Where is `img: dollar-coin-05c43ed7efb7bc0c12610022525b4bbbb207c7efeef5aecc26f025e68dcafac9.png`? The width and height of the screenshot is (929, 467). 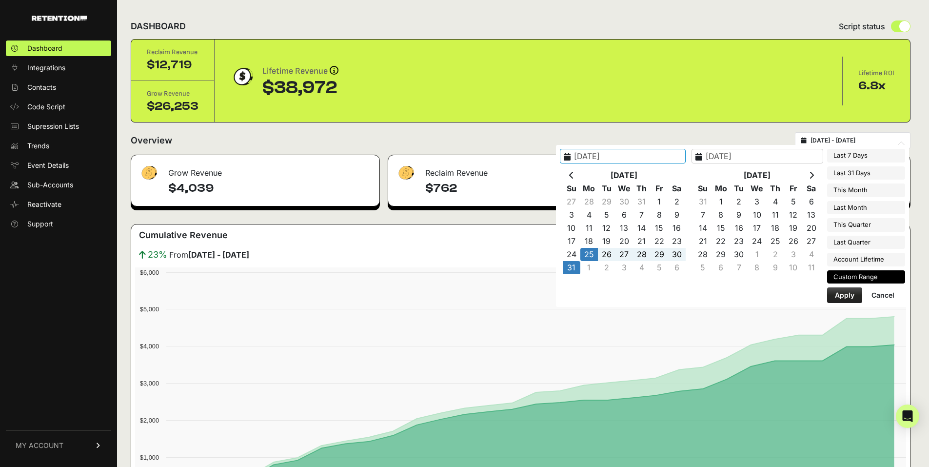 img: dollar-coin-05c43ed7efb7bc0c12610022525b4bbbb207c7efeef5aecc26f025e68dcafac9.png is located at coordinates (242, 77).